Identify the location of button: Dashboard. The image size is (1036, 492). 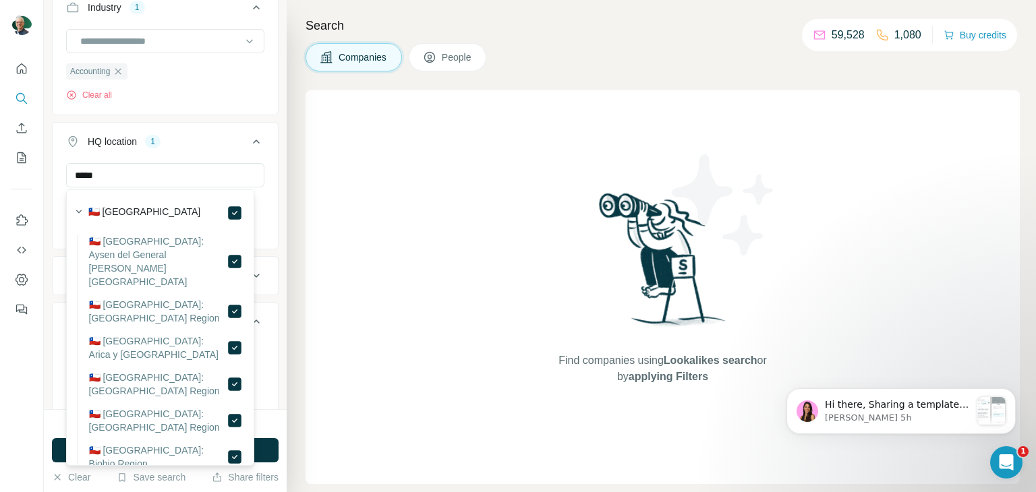
(22, 280).